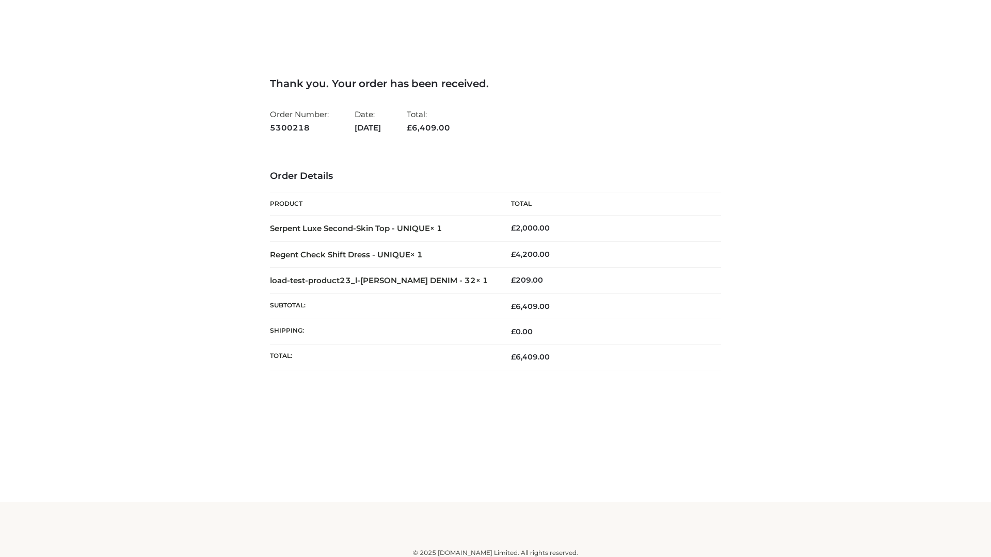  Describe the element at coordinates (346, 254) in the screenshot. I see `strong: Regent Check Shift Dress - UNIQUE` at that location.